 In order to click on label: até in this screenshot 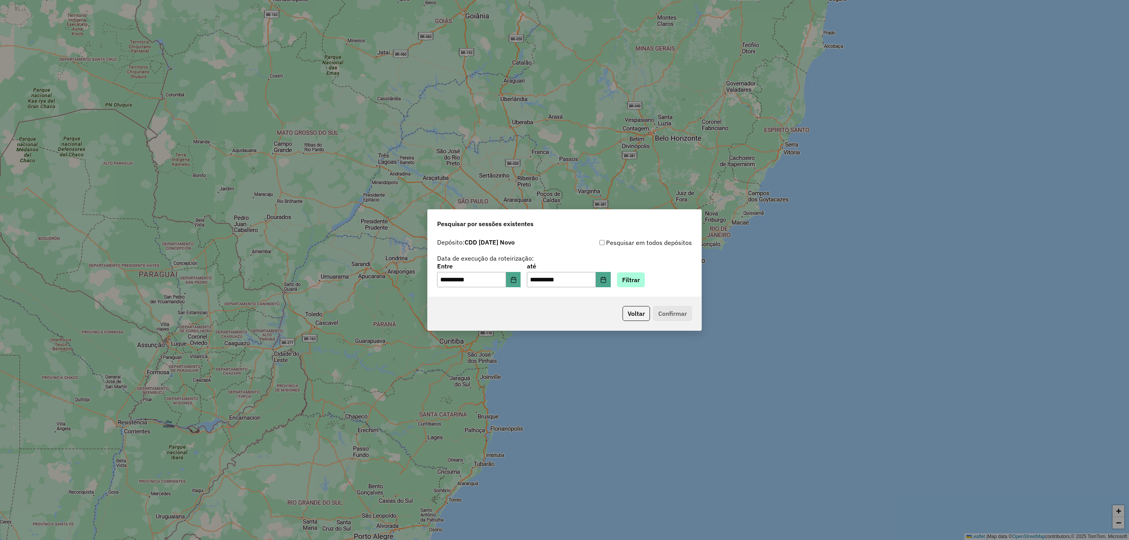, I will do `click(568, 266)`.